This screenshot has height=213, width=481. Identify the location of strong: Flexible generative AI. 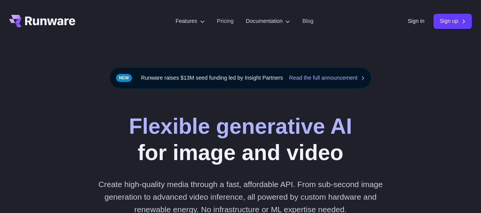
(240, 126).